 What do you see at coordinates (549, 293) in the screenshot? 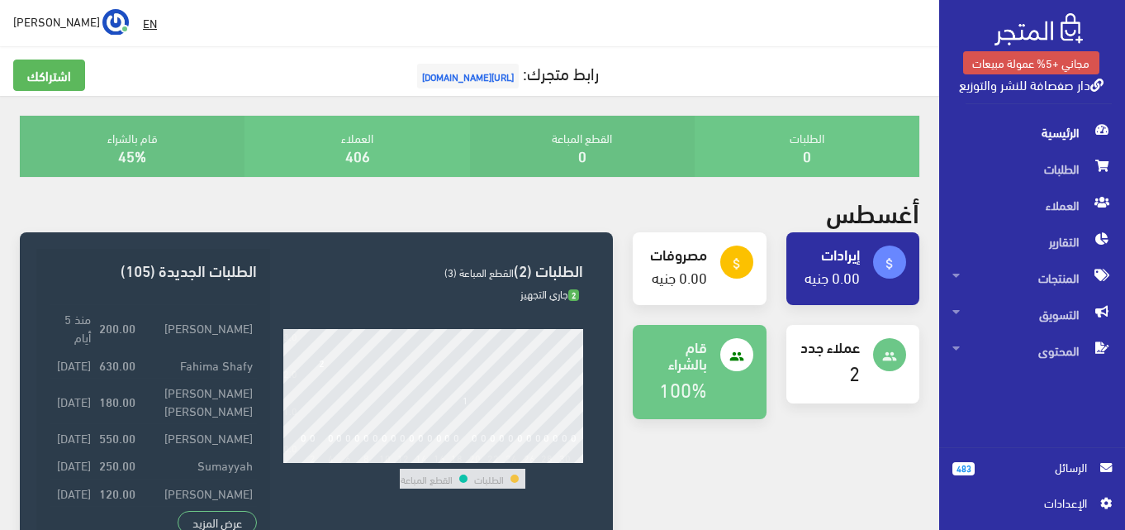
I see `span: جاري التجهيز` at bounding box center [549, 293].